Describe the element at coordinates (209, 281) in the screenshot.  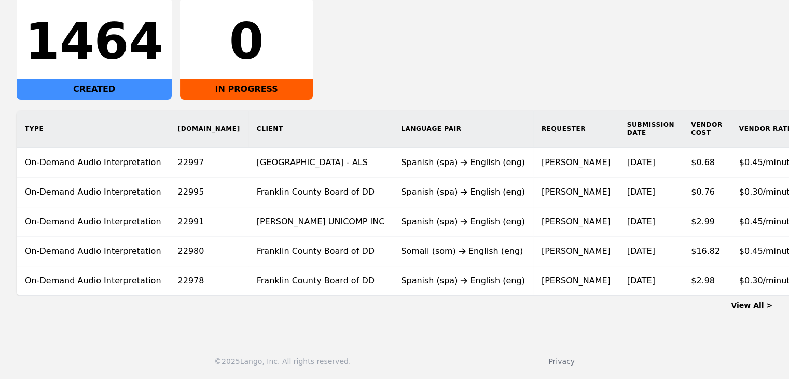
I see `td: 22978` at that location.